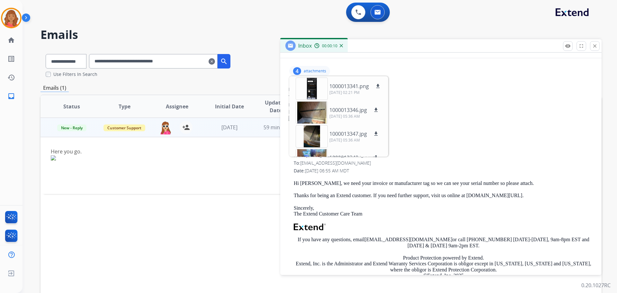 Image resolution: width=617 pixels, height=293 pixels. Describe the element at coordinates (230, 106) in the screenshot. I see `span: Initial Date` at that location.